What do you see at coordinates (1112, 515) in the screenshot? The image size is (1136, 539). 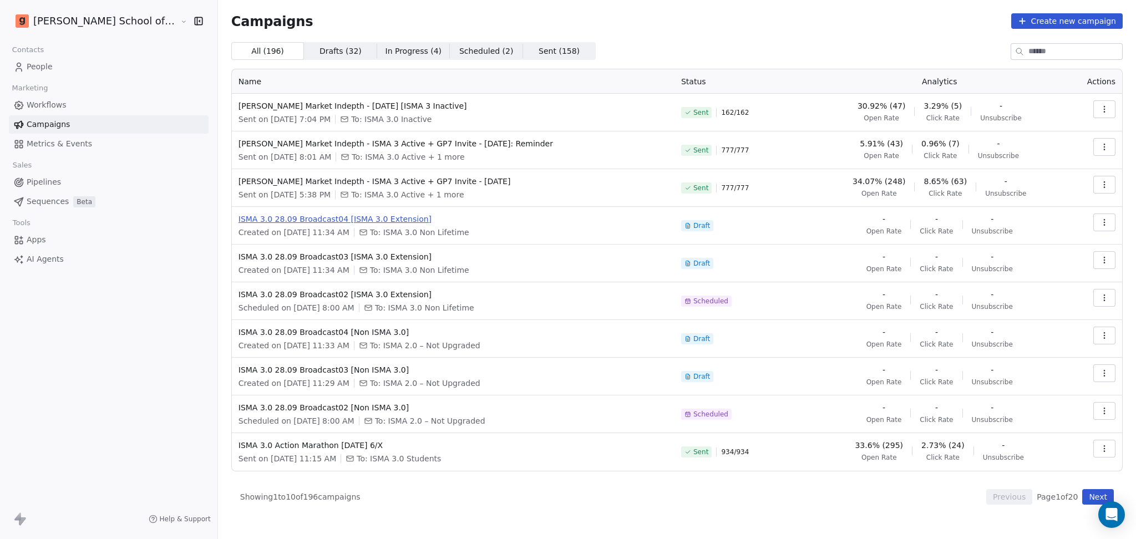 I see `div: Open Intercom Messenger` at bounding box center [1112, 515].